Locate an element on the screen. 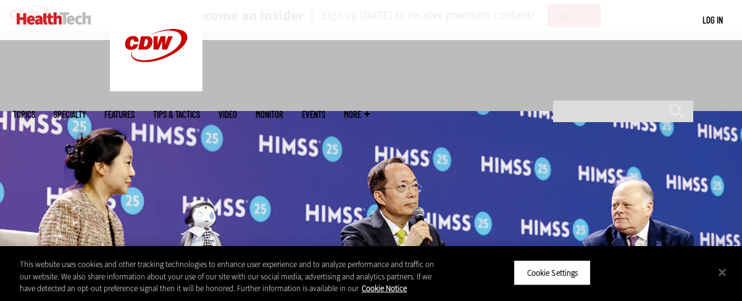 This screenshot has width=742, height=301. a: Tips & Tactics is located at coordinates (177, 114).